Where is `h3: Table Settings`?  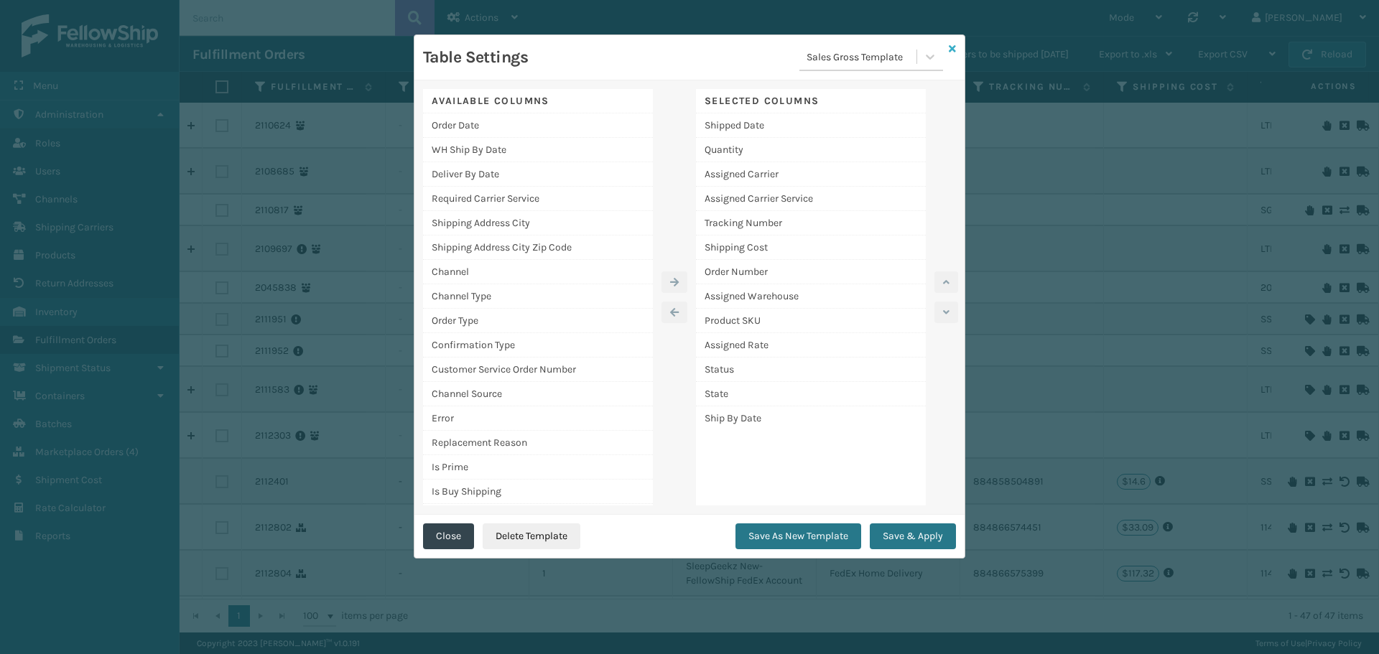 h3: Table Settings is located at coordinates (475, 57).